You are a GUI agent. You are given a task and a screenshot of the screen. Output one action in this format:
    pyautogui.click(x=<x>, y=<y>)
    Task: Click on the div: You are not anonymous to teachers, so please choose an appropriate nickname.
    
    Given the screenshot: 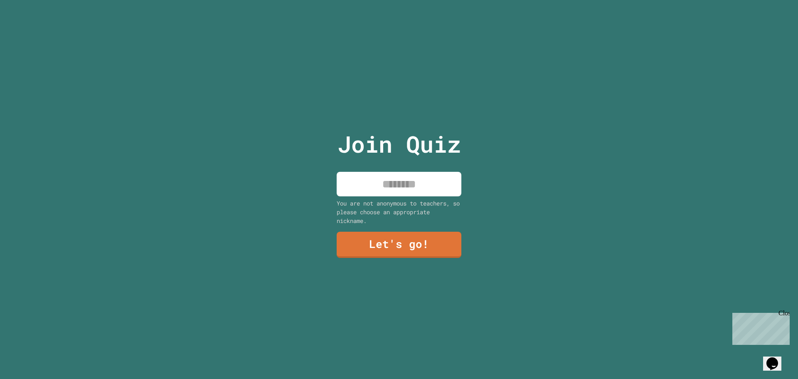 What is the action you would take?
    pyautogui.click(x=399, y=212)
    